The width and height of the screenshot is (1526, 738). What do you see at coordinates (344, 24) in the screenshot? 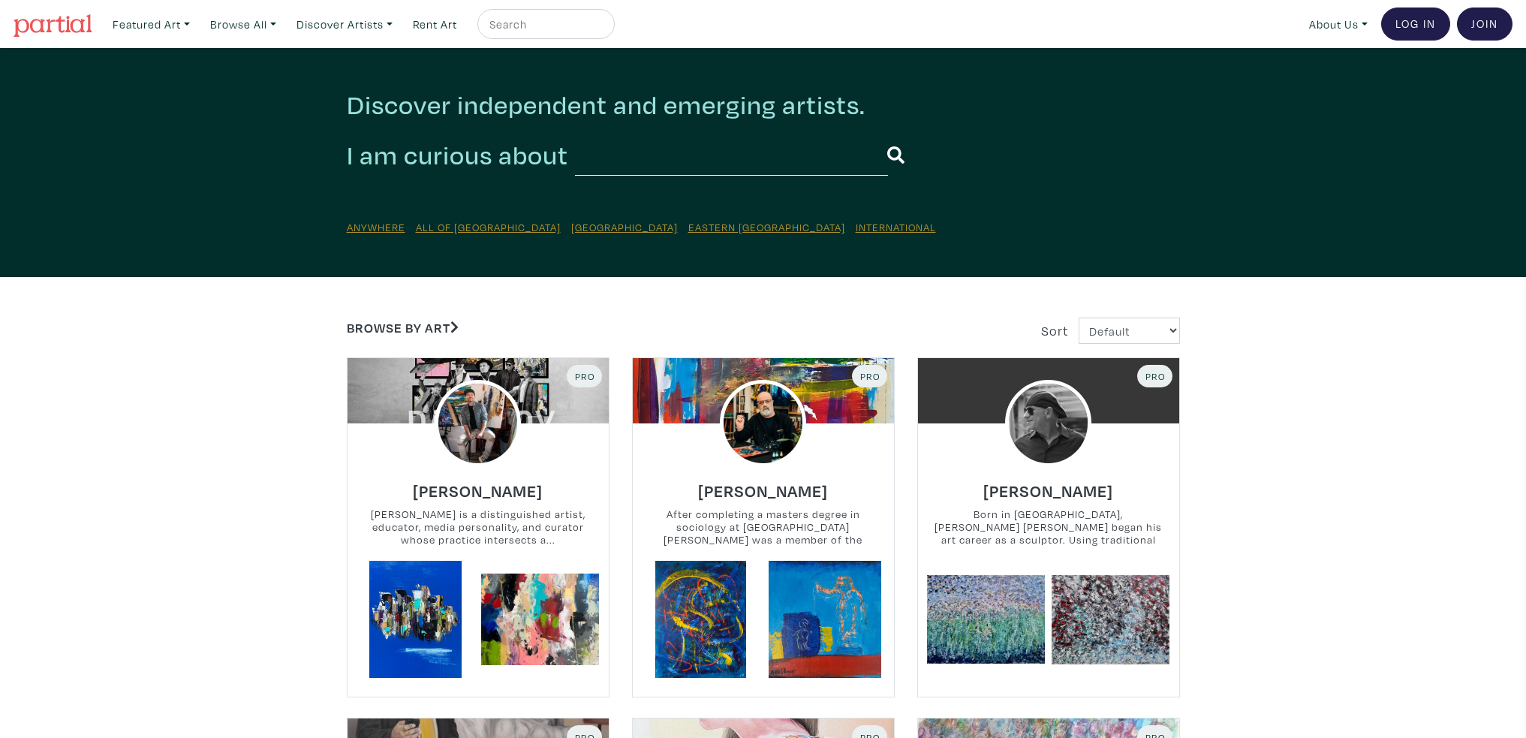
I see `a: Discover Artists` at bounding box center [344, 24].